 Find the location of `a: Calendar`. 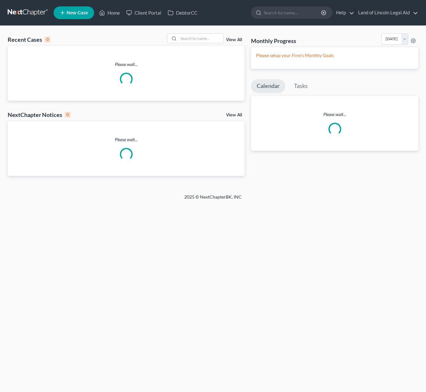

a: Calendar is located at coordinates (268, 86).